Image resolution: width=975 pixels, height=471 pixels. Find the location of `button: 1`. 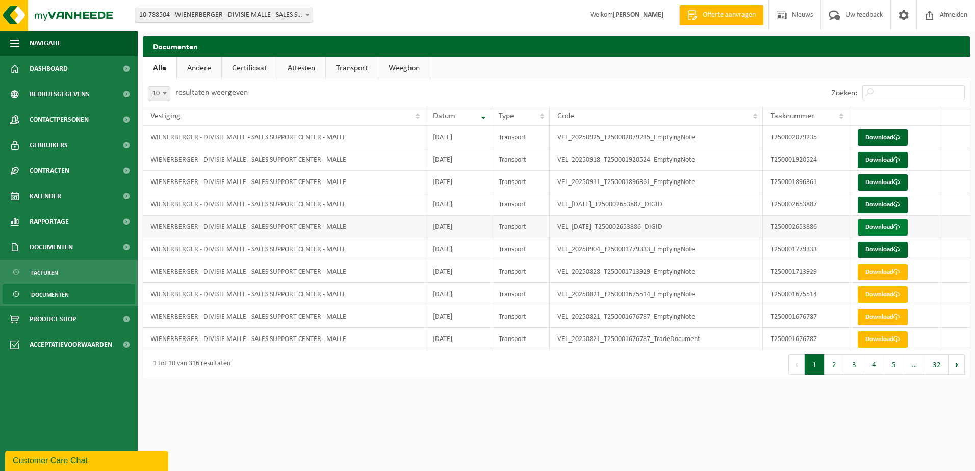

button: 1 is located at coordinates (814, 364).